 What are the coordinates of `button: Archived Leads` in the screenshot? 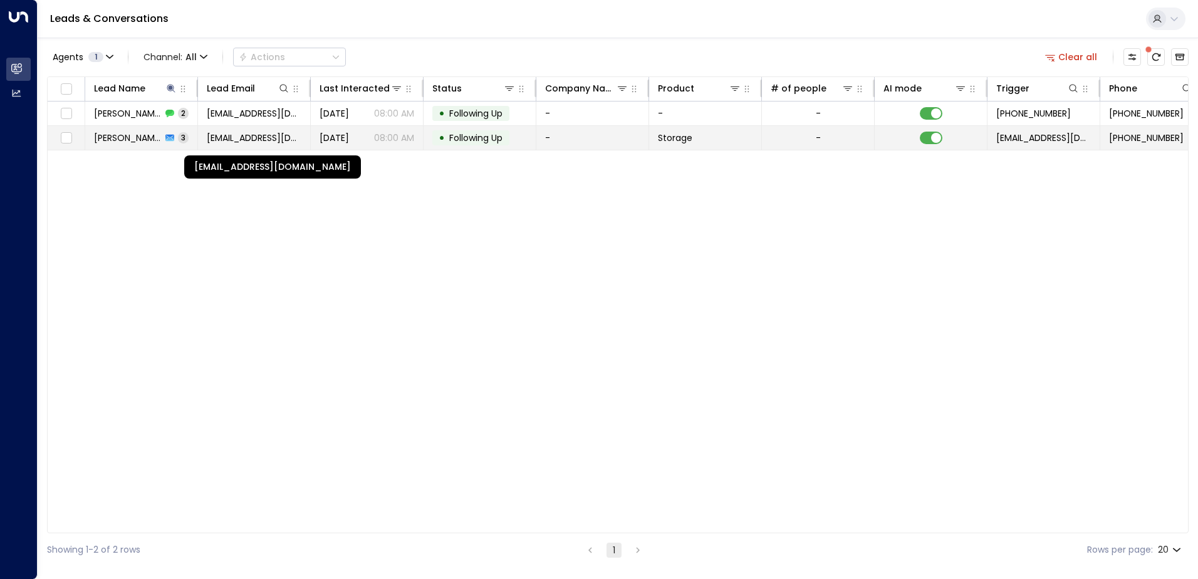 It's located at (1180, 57).